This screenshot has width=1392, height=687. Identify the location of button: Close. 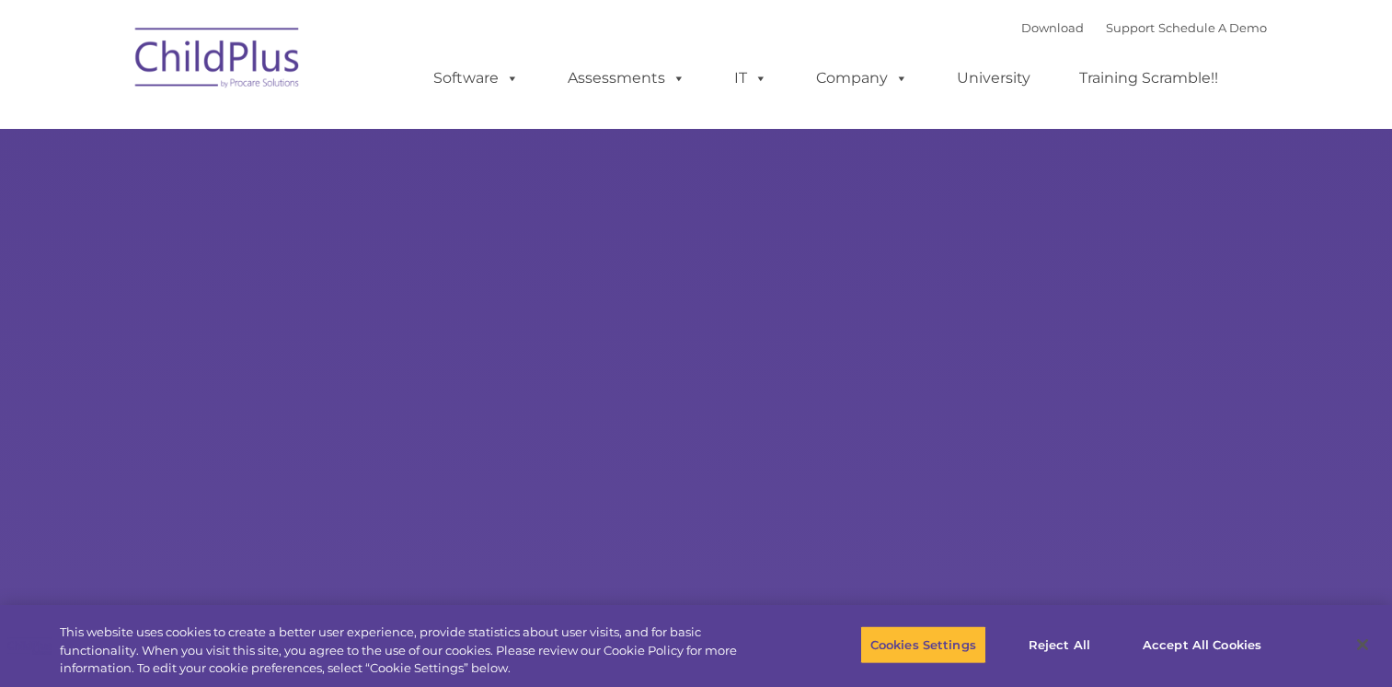
(1363, 644).